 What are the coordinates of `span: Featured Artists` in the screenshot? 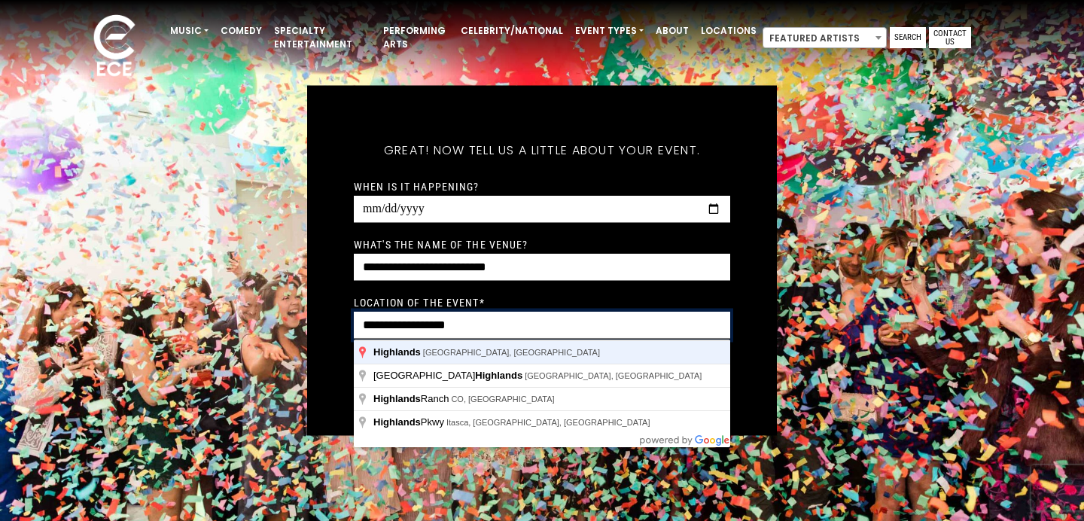 It's located at (824, 38).